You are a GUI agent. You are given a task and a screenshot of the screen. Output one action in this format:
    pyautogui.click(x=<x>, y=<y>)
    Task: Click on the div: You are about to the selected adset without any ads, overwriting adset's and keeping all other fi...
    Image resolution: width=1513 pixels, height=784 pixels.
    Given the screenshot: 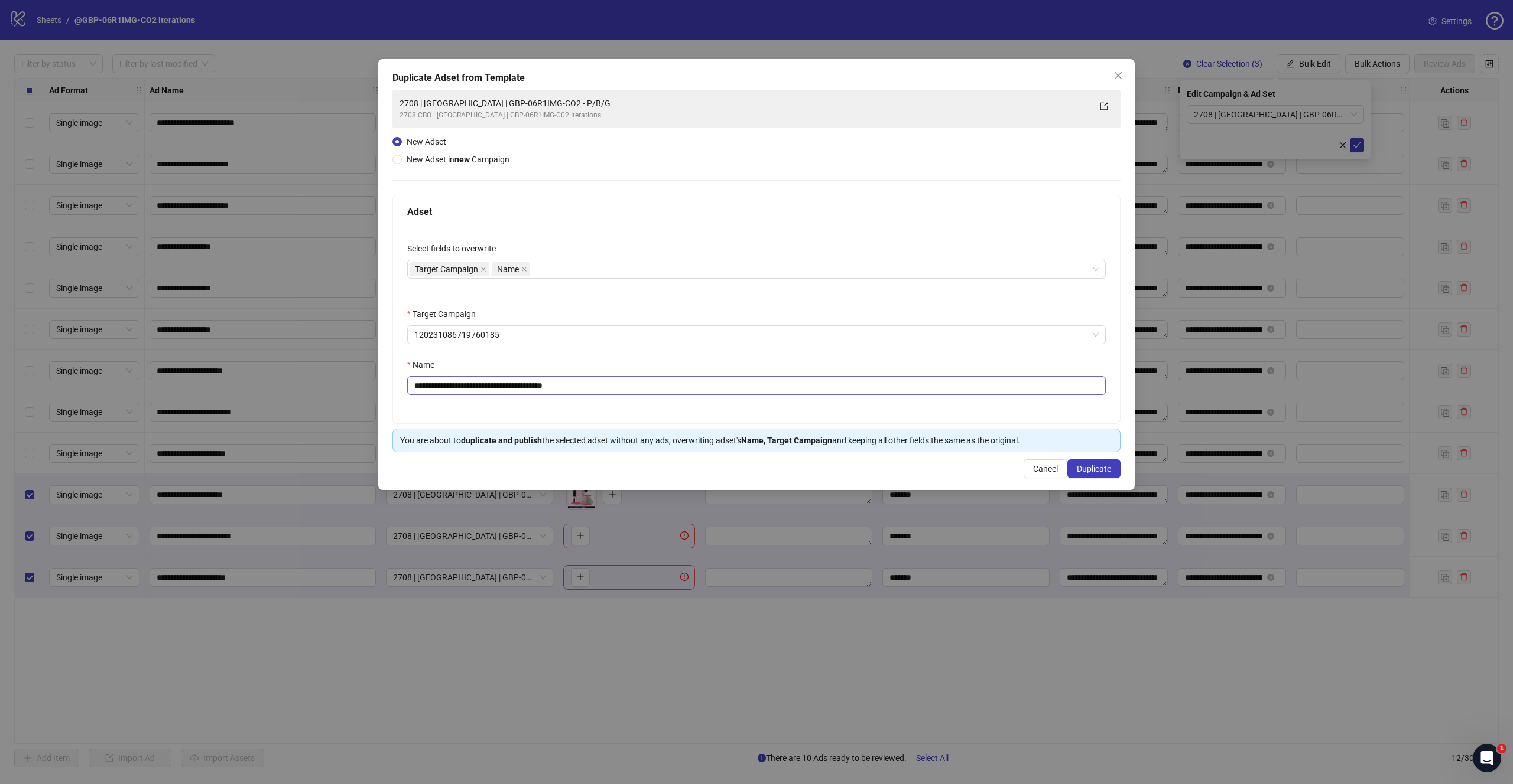 What is the action you would take?
    pyautogui.click(x=756, y=441)
    